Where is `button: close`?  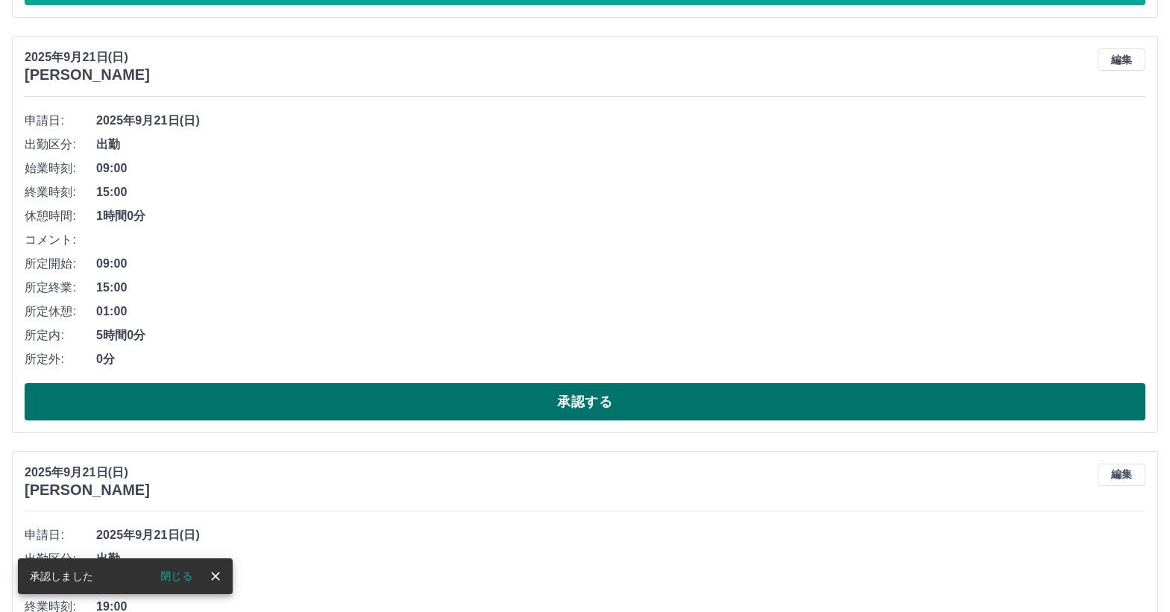 button: close is located at coordinates (215, 576).